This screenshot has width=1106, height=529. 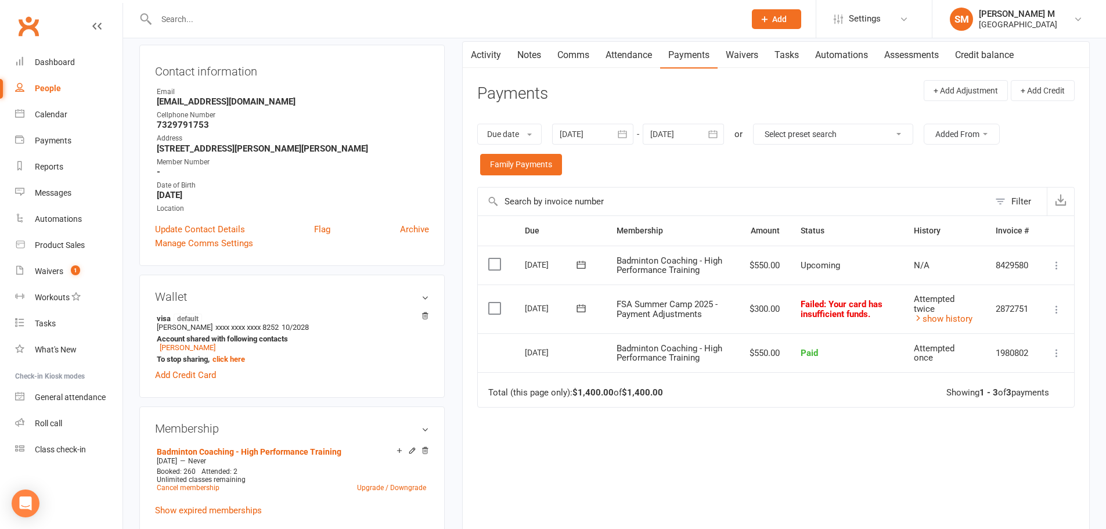 What do you see at coordinates (513, 93) in the screenshot?
I see `h3: Payments` at bounding box center [513, 93].